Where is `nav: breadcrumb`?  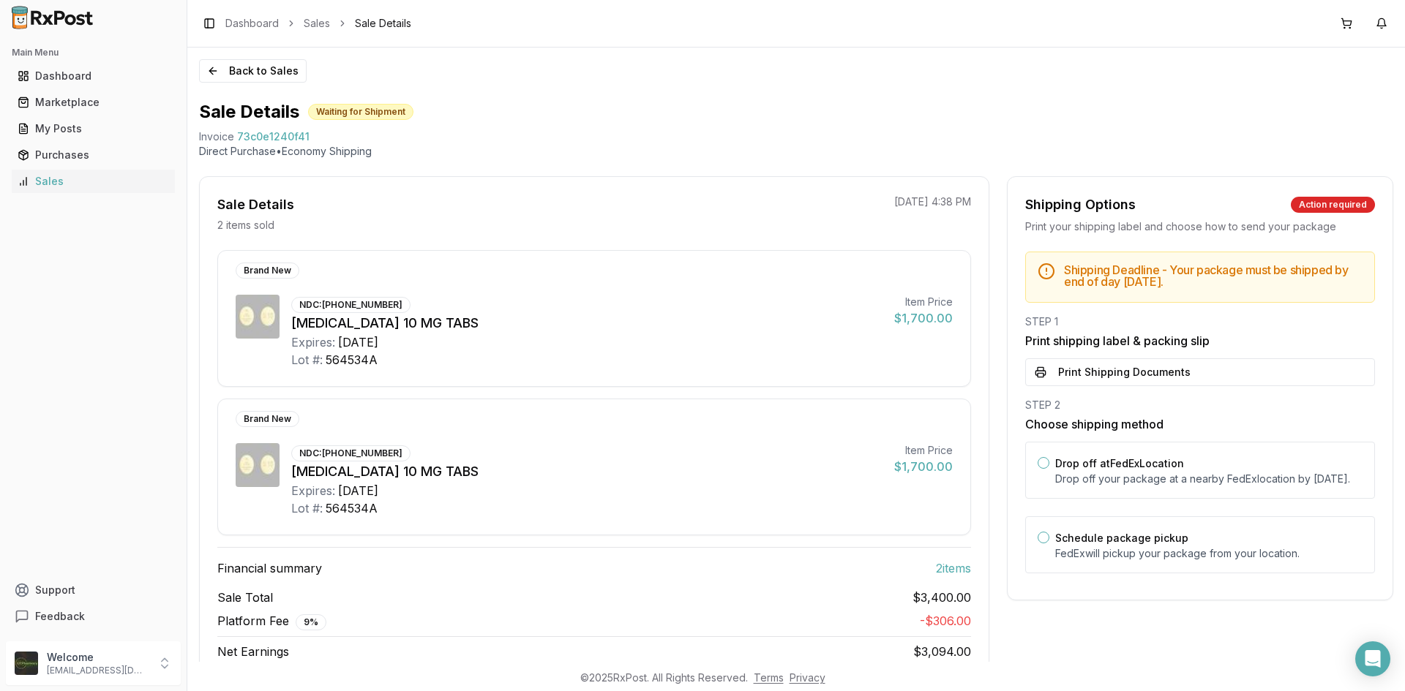 nav: breadcrumb is located at coordinates (318, 23).